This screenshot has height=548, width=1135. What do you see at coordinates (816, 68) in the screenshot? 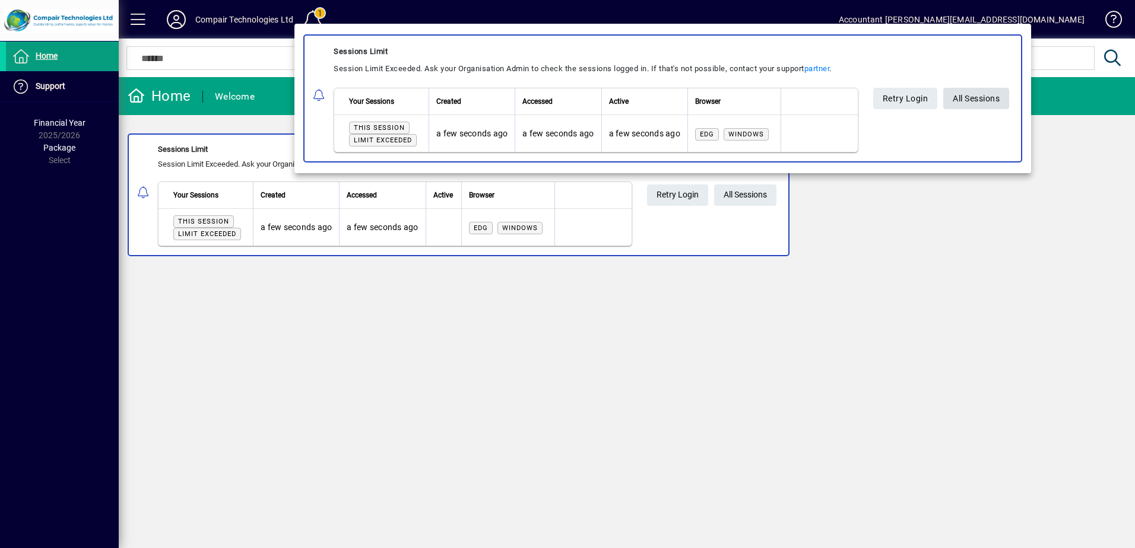
I see `a: partner` at bounding box center [816, 68].